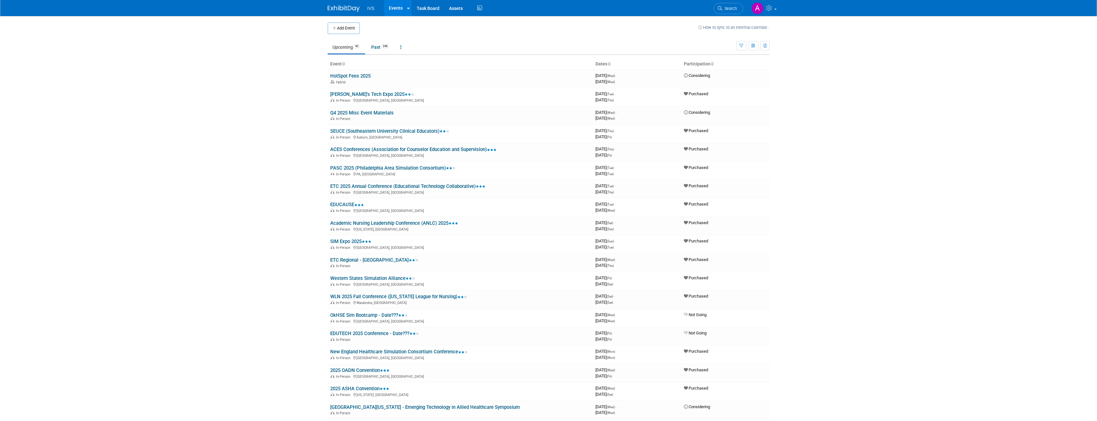 This screenshot has height=421, width=1097. I want to click on a: 2025 OADN Convention, so click(360, 370).